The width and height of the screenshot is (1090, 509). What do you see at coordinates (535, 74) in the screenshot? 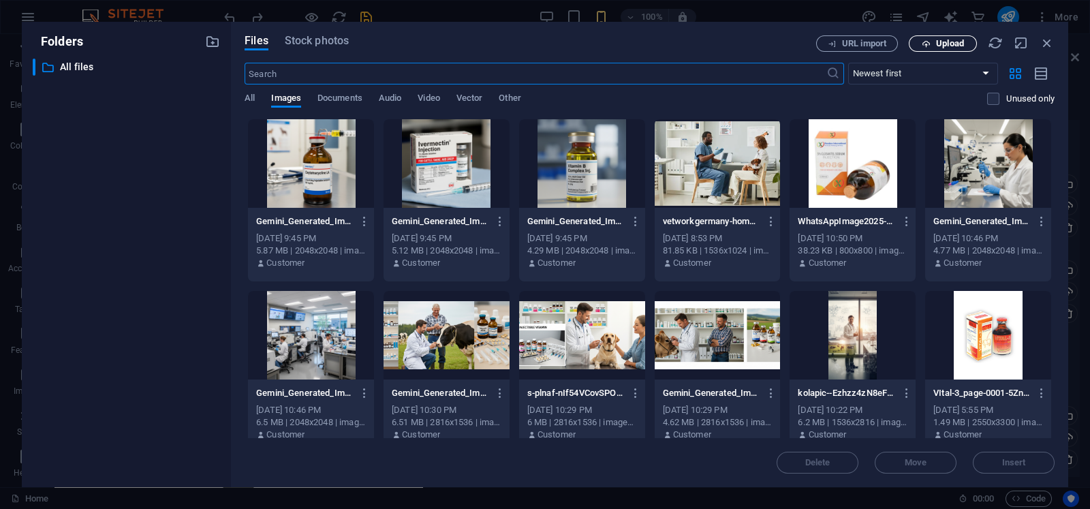
I see `input: Search` at bounding box center [535, 74].